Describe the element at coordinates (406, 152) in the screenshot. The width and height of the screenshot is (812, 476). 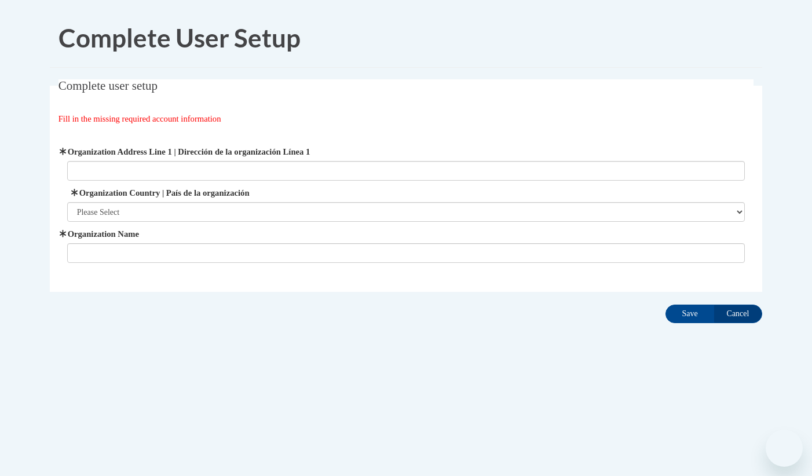
I see `label: Organization Address Line 1 | Dirección de la organización Línea 1` at that location.